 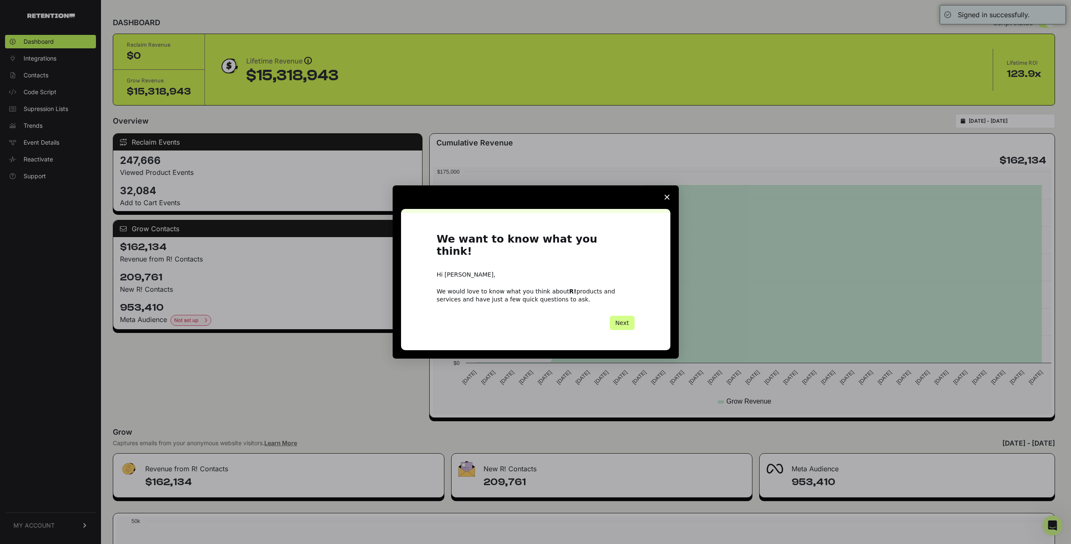 What do you see at coordinates (667, 197) in the screenshot?
I see `span: Close survey` at bounding box center [667, 197].